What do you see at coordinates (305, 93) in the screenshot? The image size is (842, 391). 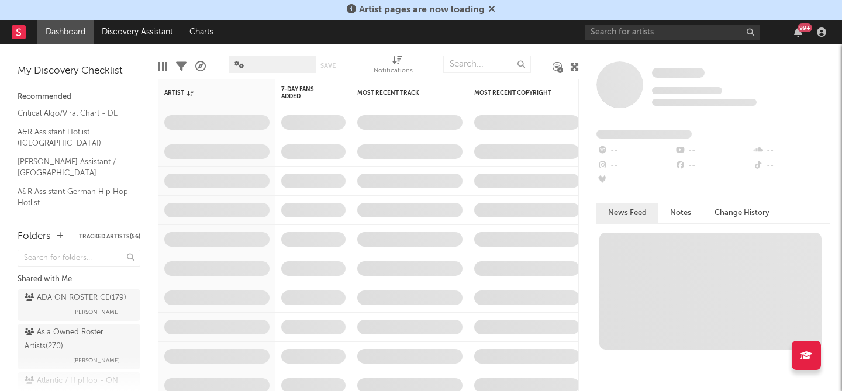 I see `span: 7-Day Fans Added` at bounding box center [305, 93].